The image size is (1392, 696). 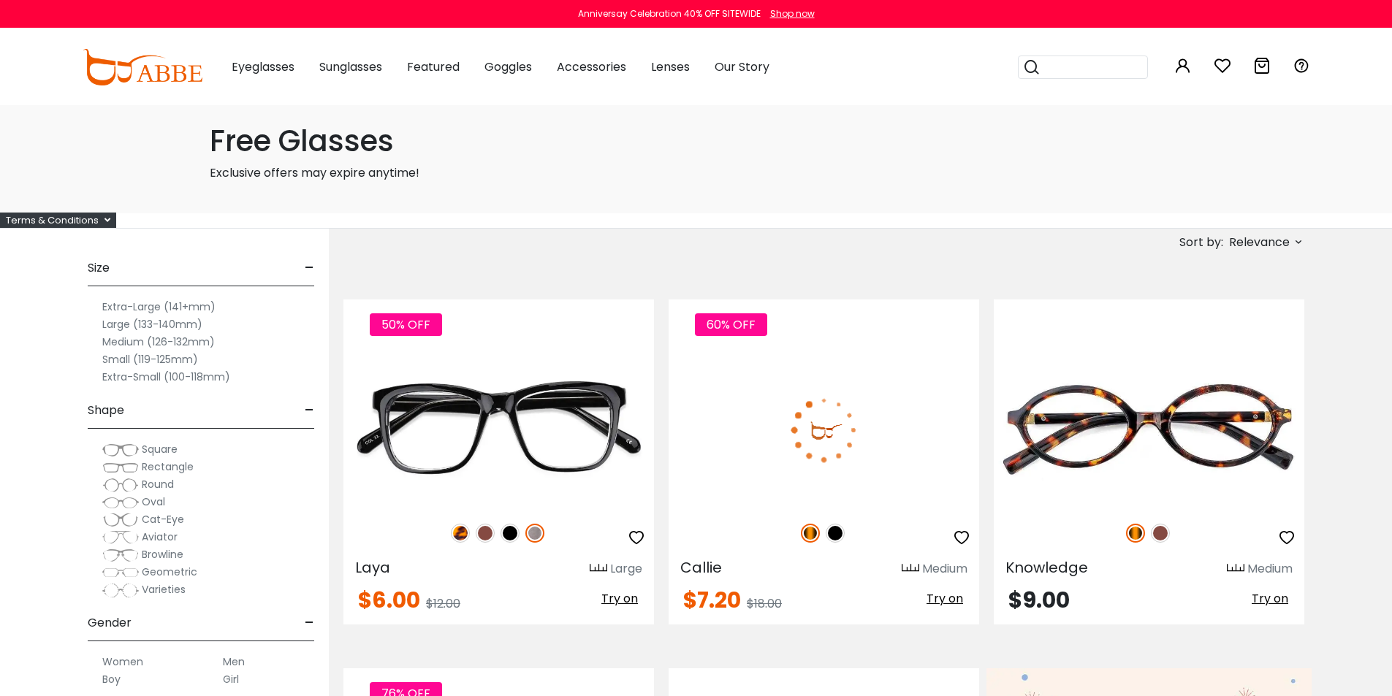 What do you see at coordinates (669, 14) in the screenshot?
I see `div: Anniversay Celebration 40% OFF SITEWIDE` at bounding box center [669, 14].